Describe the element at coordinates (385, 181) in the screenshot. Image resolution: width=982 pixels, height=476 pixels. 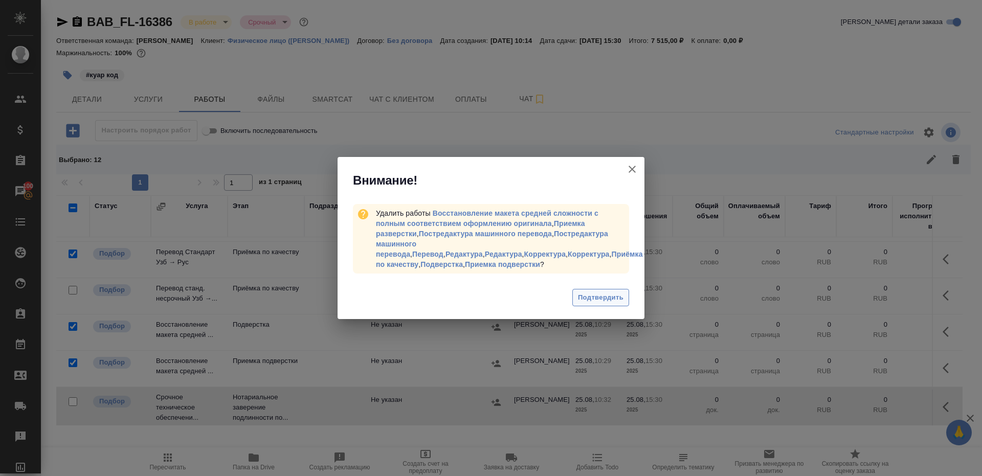
I see `span: Внимание!` at that location.